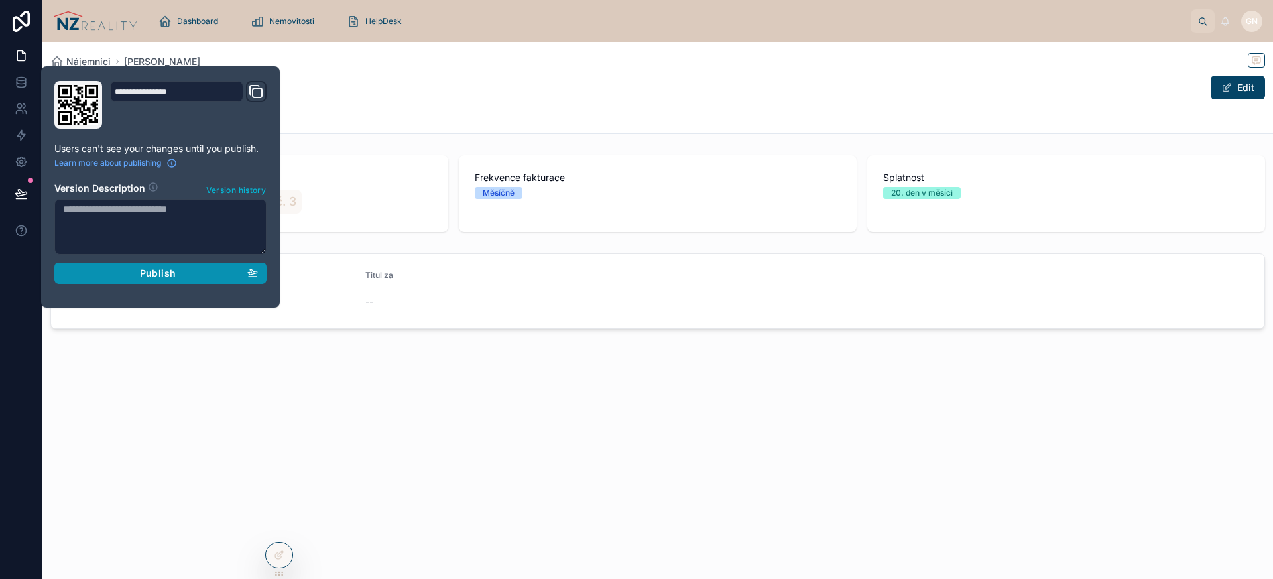 Image resolution: width=1273 pixels, height=579 pixels. What do you see at coordinates (379, 275) in the screenshot?
I see `span: Titul za` at bounding box center [379, 275].